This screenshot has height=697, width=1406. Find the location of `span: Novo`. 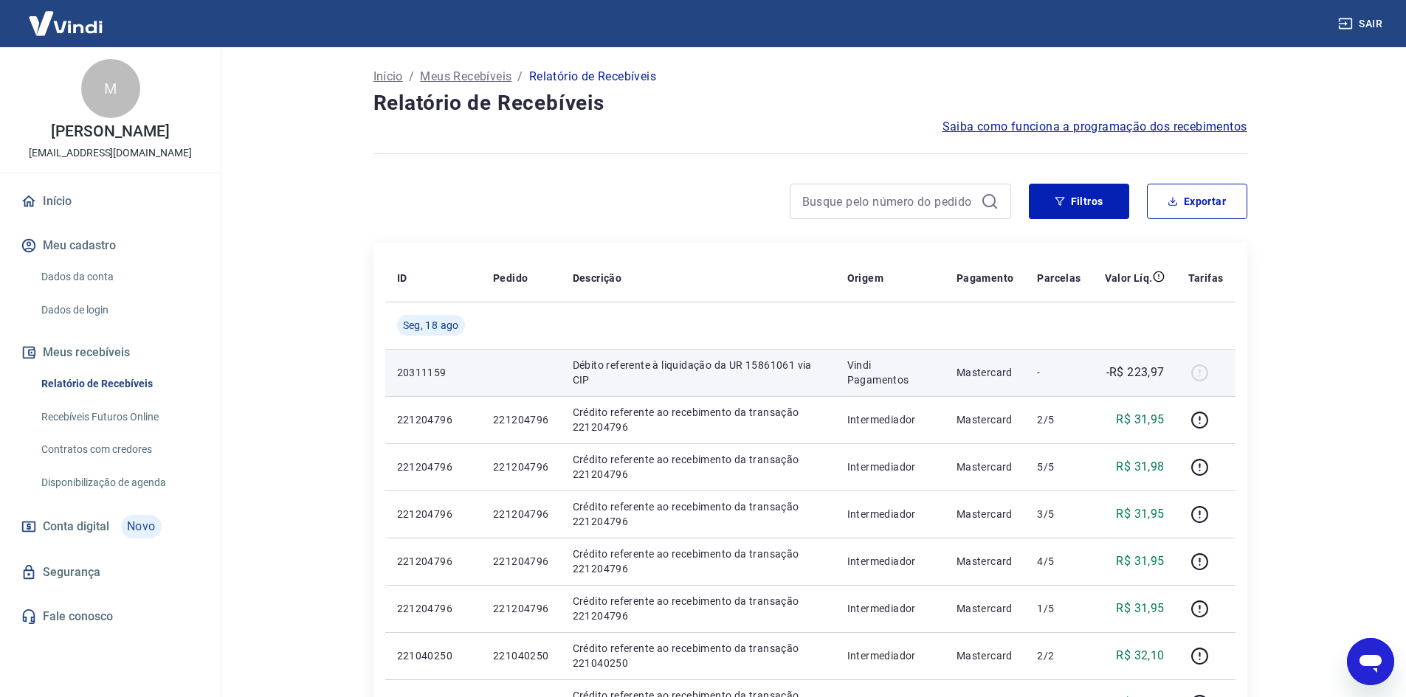

span: Novo is located at coordinates (141, 527).